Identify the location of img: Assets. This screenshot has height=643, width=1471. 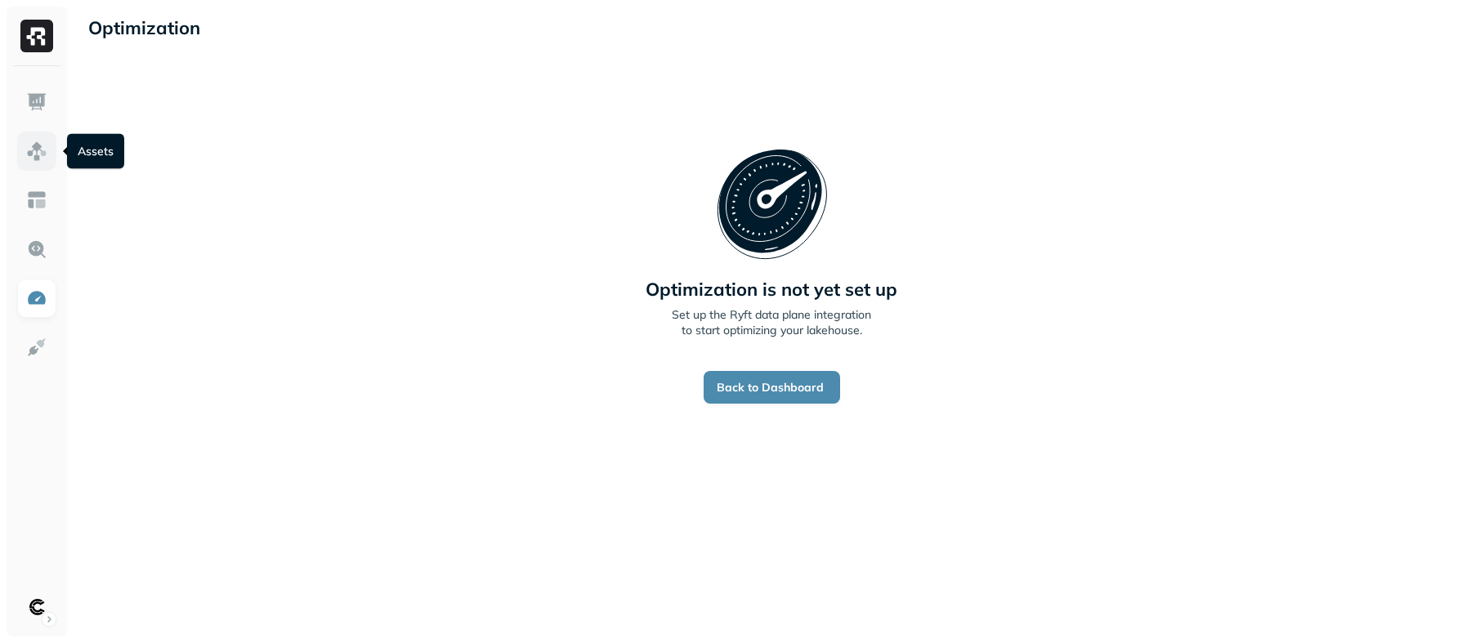
(37, 151).